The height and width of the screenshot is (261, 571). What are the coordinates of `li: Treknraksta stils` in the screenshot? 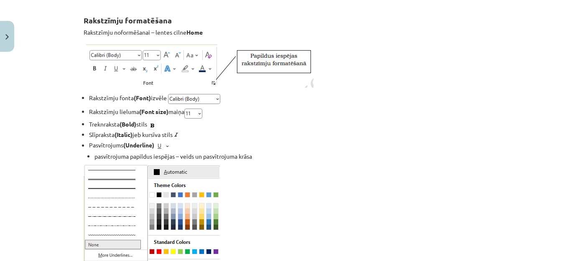 It's located at (288, 125).